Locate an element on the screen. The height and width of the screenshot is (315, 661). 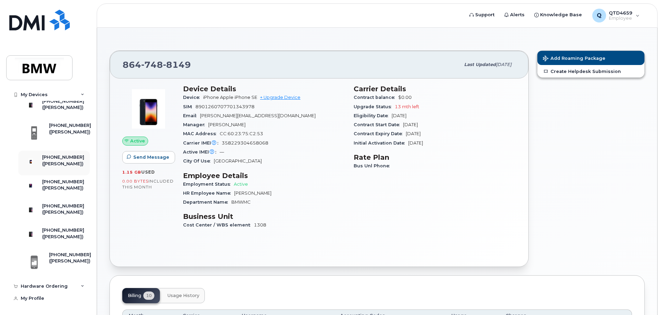
span: $0.00 is located at coordinates (405, 97).